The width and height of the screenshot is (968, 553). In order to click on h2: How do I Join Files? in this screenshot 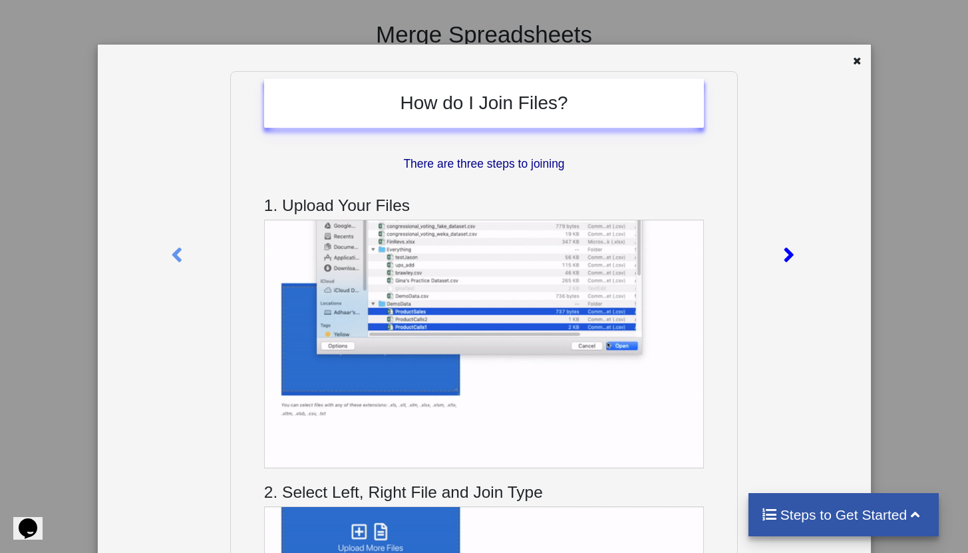, I will do `click(484, 103)`.